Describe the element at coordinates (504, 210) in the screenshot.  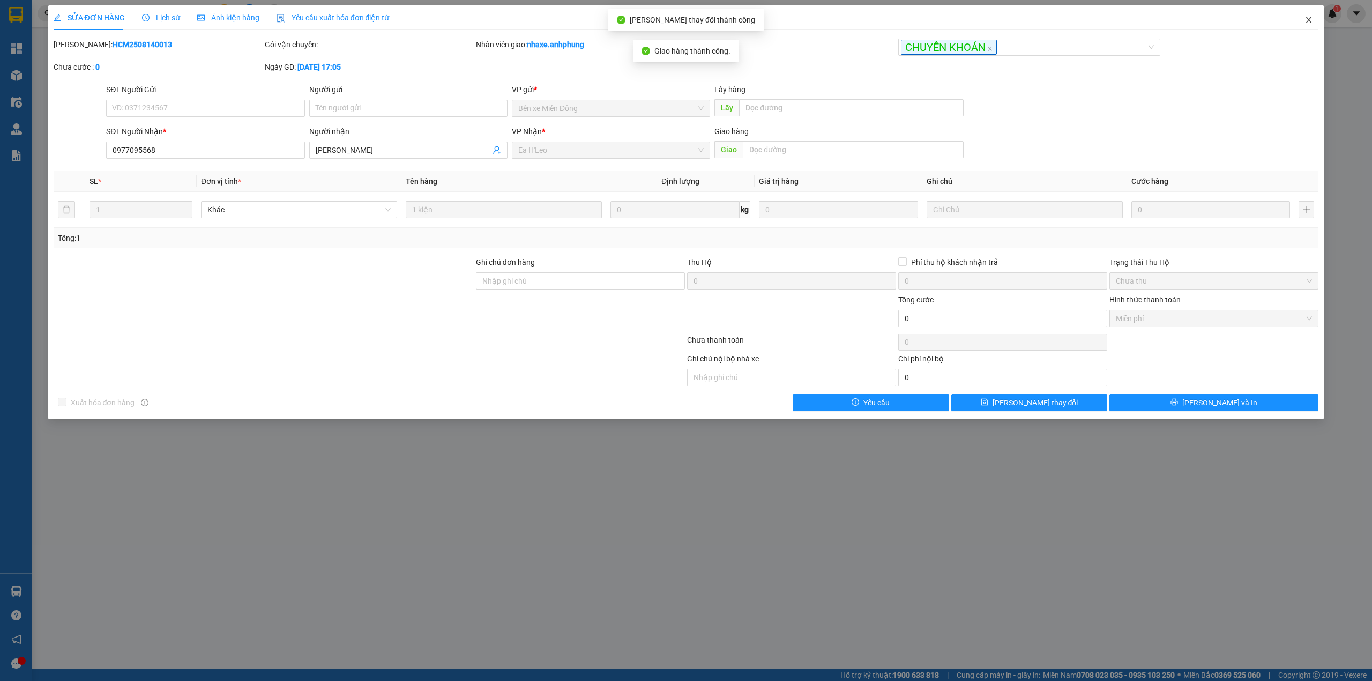
I see `input: VD: Bàn, Ghế` at that location.